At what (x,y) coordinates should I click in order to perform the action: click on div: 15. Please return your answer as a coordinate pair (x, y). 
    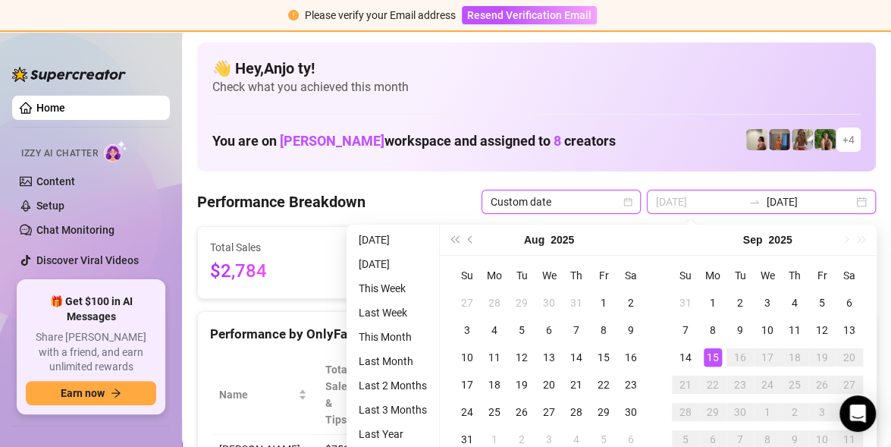
    Looking at the image, I should click on (604, 357).